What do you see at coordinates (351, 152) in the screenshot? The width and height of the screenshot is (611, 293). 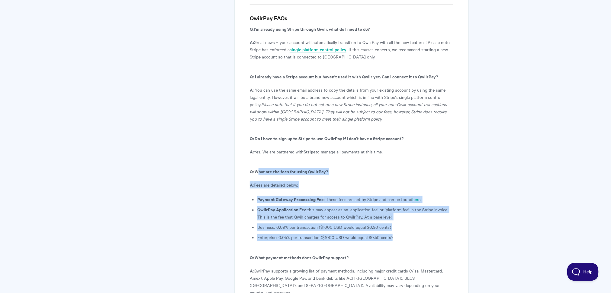 I see `p: Yes. We are partnered with to manage all payments at this time.` at bounding box center [351, 152].